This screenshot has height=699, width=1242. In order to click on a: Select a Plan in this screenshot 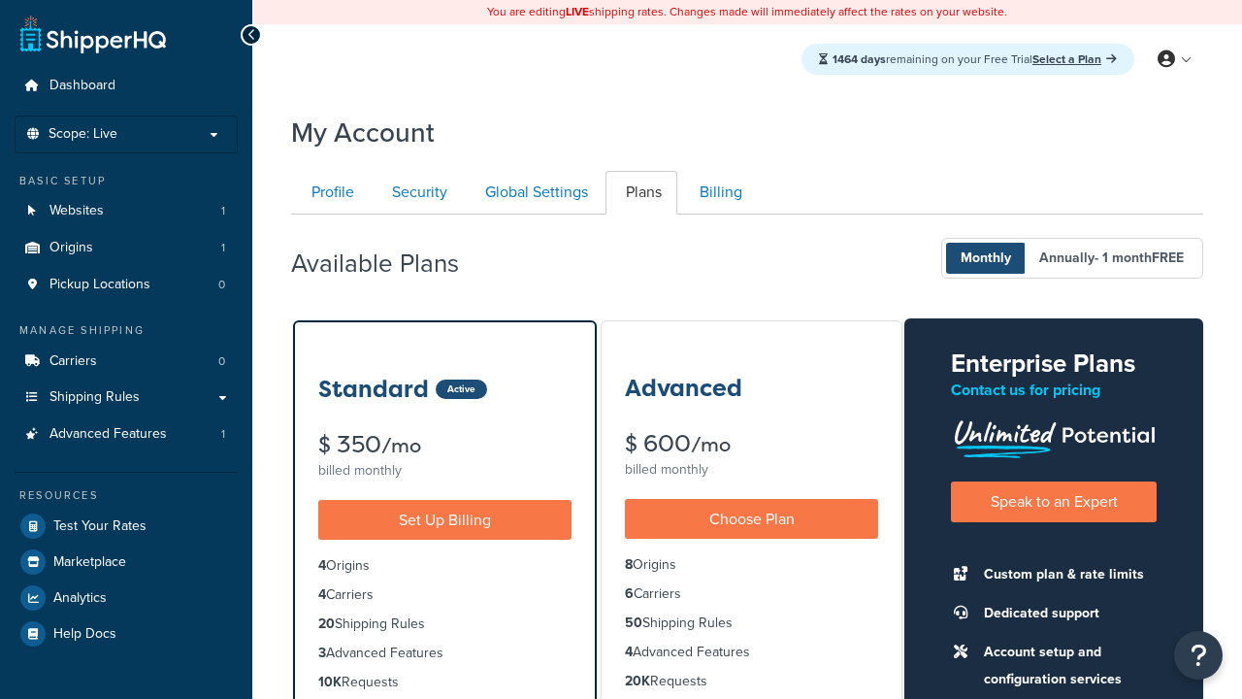, I will do `click(1074, 59)`.